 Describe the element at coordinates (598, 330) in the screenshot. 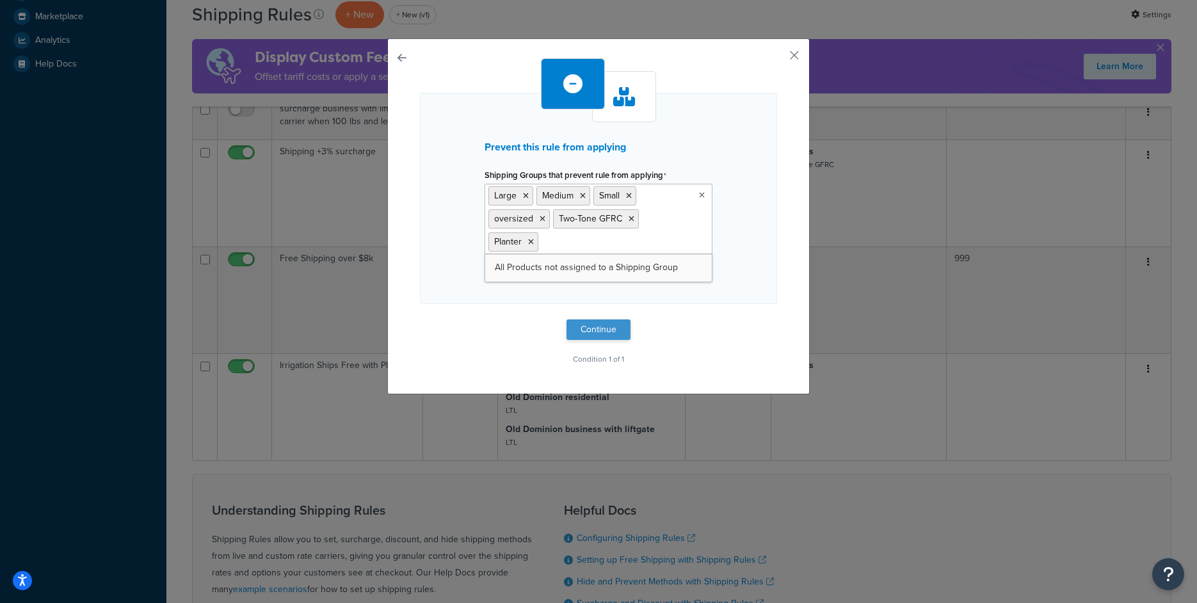

I see `button: Continue` at that location.